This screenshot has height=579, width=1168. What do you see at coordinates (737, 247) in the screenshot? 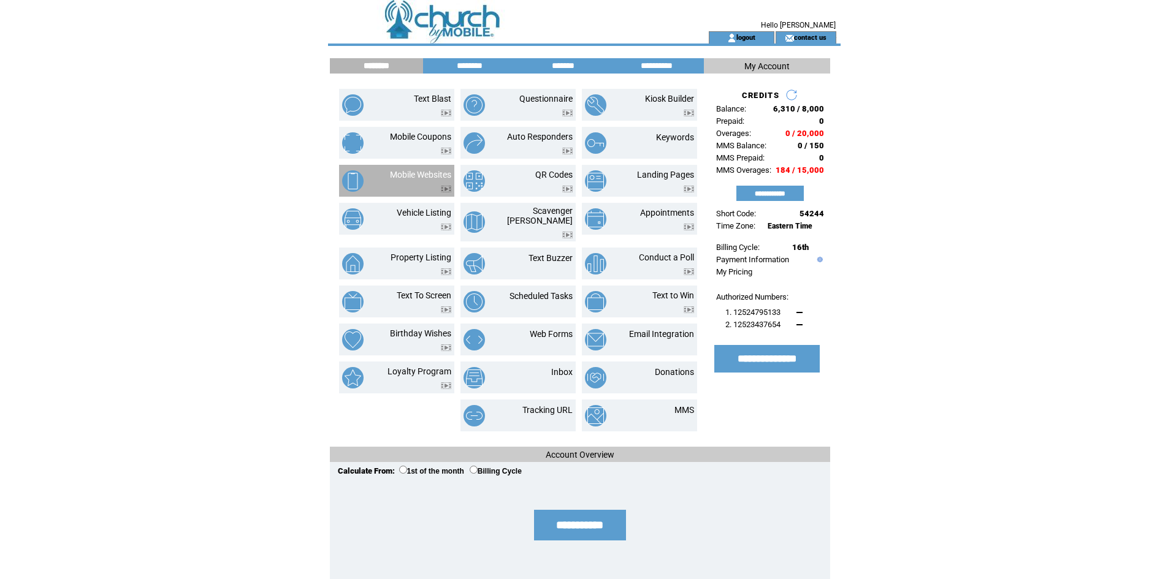
I see `span: Billing Cycle:` at bounding box center [737, 247].